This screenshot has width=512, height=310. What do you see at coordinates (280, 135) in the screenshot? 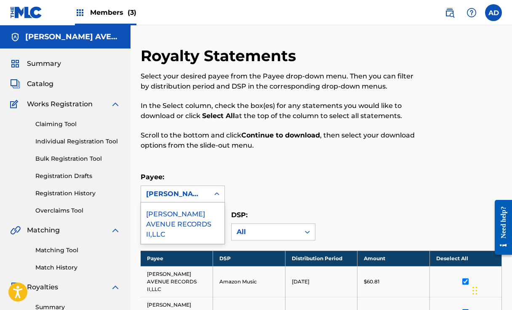
I see `strong: Continue to download` at bounding box center [280, 135].